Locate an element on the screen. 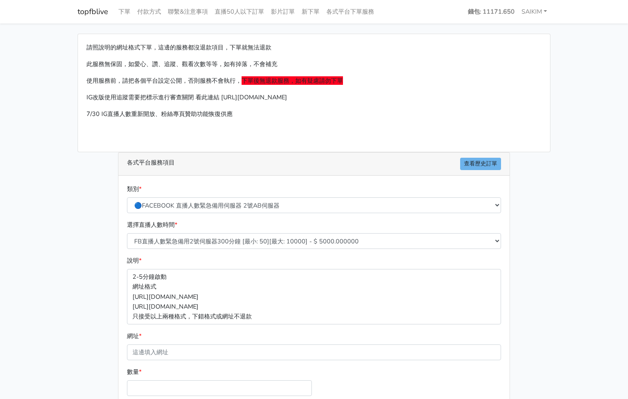 The image size is (628, 399). label: 類別 is located at coordinates (134, 189).